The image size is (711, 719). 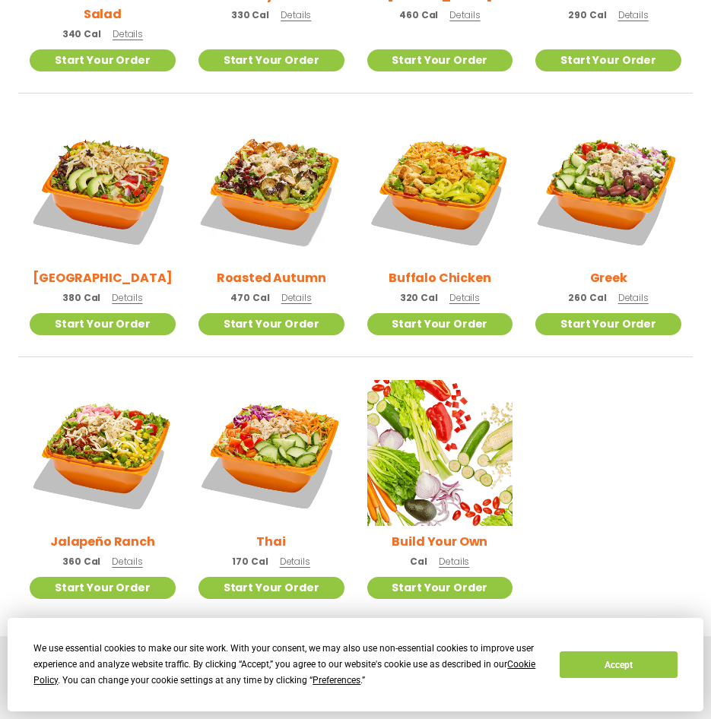 What do you see at coordinates (418, 15) in the screenshot?
I see `span: 460 Cal` at bounding box center [418, 15].